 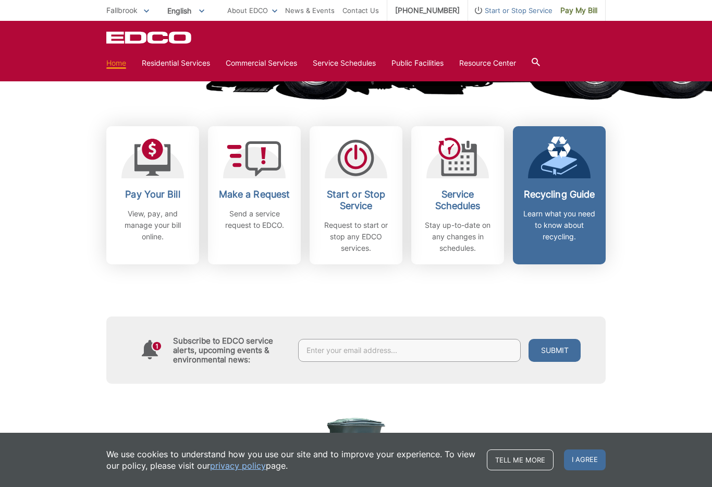 What do you see at coordinates (560, 195) in the screenshot?
I see `h2: Recycling Guide` at bounding box center [560, 195].